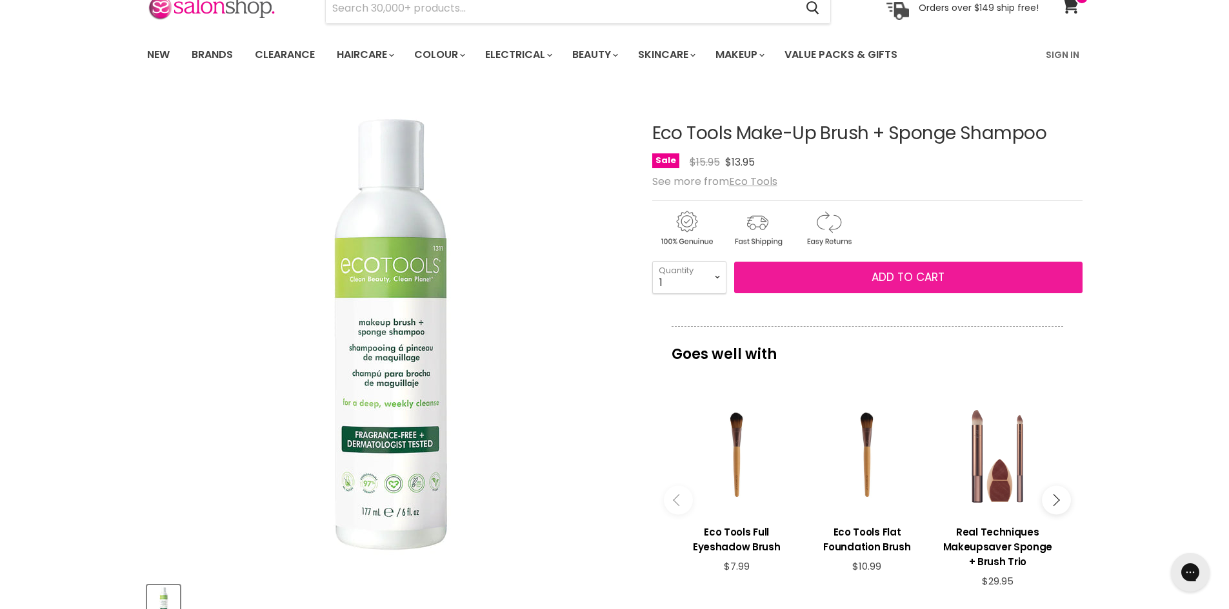 This screenshot has height=609, width=1229. What do you see at coordinates (997, 581) in the screenshot?
I see `span: $29.95` at bounding box center [997, 581].